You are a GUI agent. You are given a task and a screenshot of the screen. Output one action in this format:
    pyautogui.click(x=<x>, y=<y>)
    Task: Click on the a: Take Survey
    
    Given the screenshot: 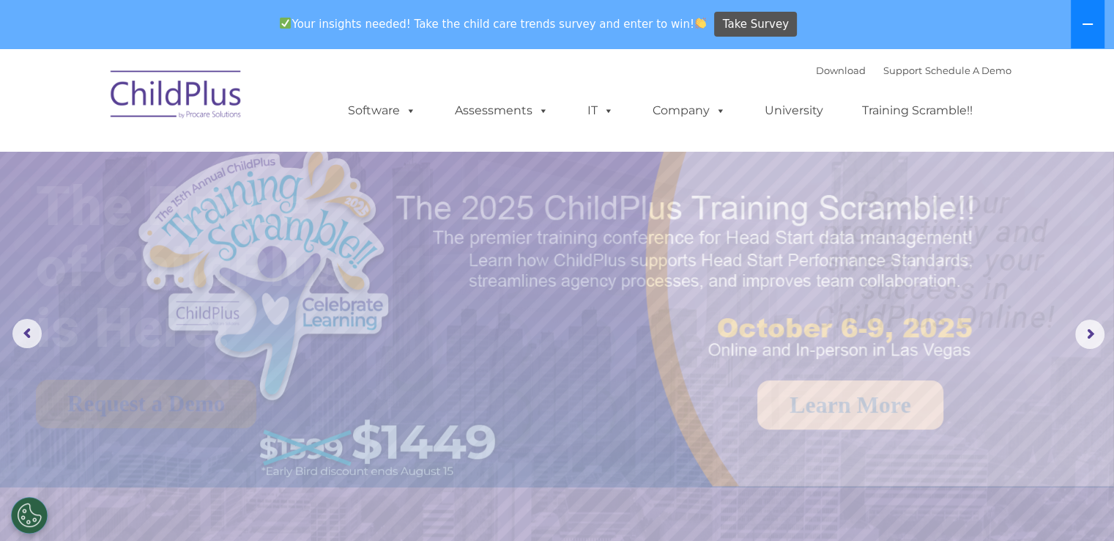 What is the action you would take?
    pyautogui.click(x=755, y=24)
    